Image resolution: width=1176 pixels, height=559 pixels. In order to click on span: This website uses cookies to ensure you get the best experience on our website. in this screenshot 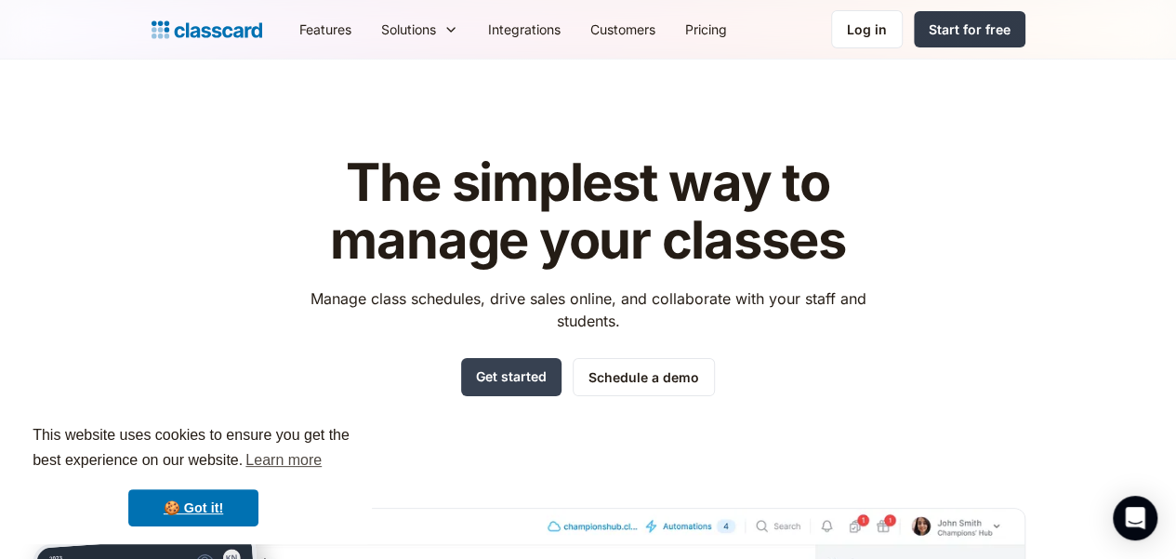, I will do `click(193, 449)`.